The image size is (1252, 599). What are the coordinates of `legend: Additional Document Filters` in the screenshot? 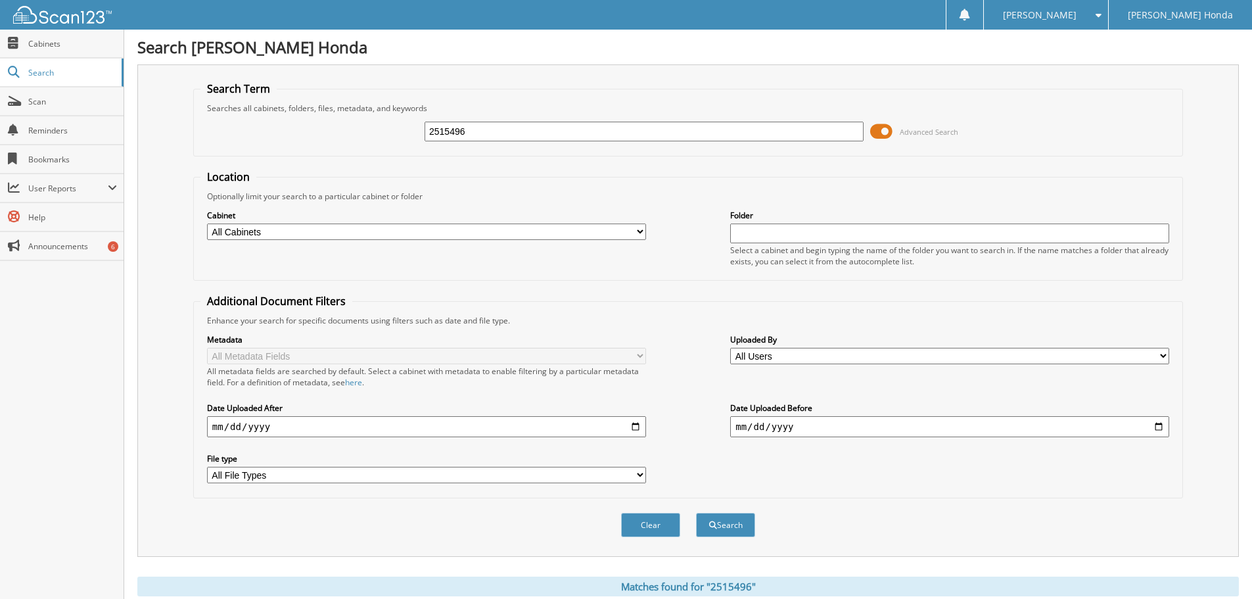 It's located at (276, 301).